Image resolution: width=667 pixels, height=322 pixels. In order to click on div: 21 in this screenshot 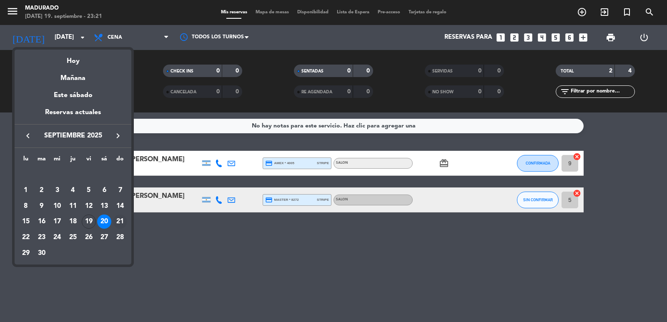, I will do `click(120, 222)`.